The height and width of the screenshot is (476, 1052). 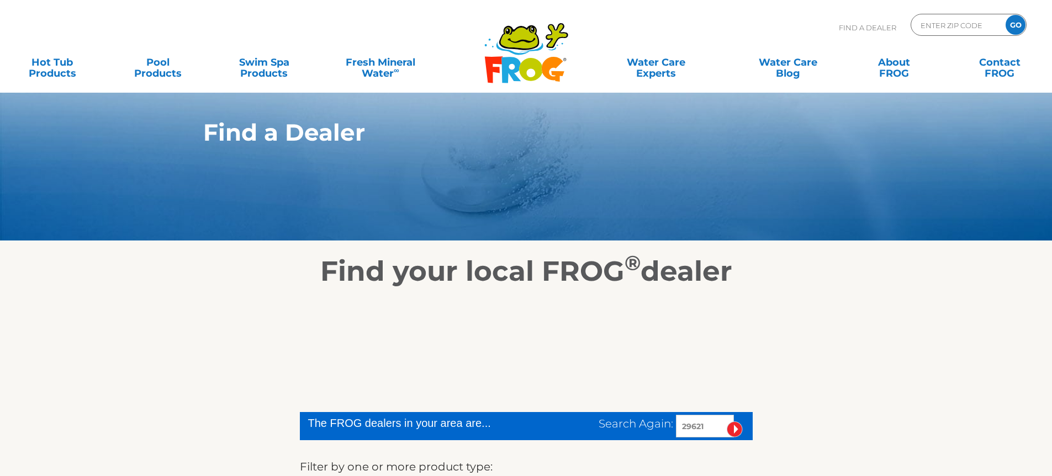 I want to click on a: Water CareBlog, so click(x=787, y=62).